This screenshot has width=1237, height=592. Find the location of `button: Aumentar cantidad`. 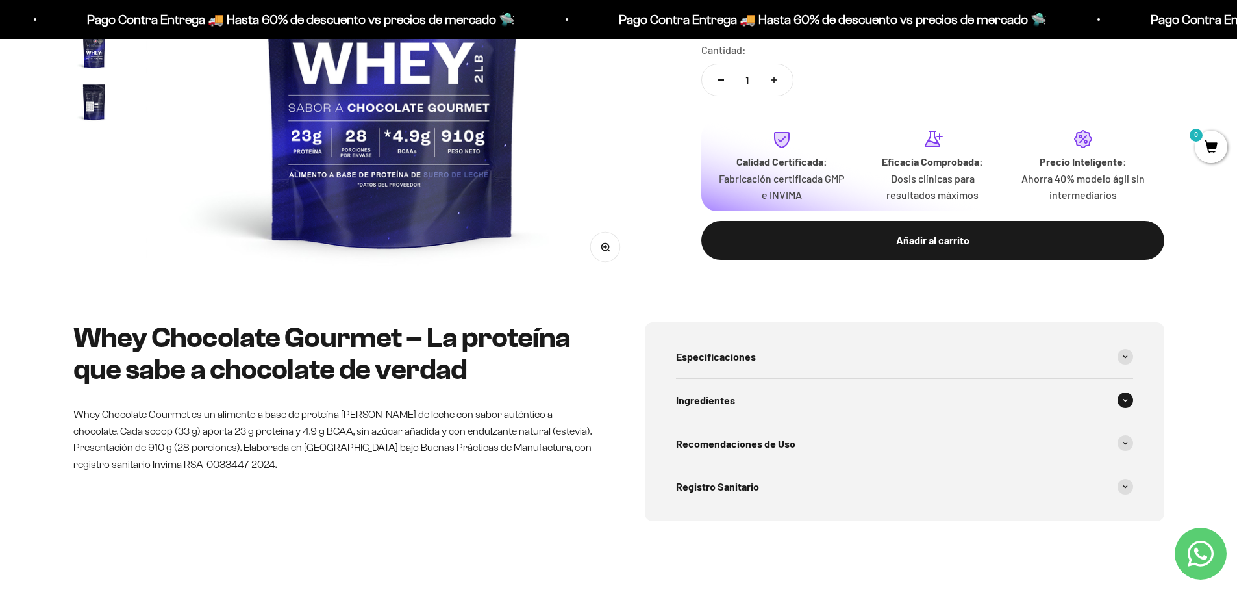

button: Aumentar cantidad is located at coordinates (774, 79).